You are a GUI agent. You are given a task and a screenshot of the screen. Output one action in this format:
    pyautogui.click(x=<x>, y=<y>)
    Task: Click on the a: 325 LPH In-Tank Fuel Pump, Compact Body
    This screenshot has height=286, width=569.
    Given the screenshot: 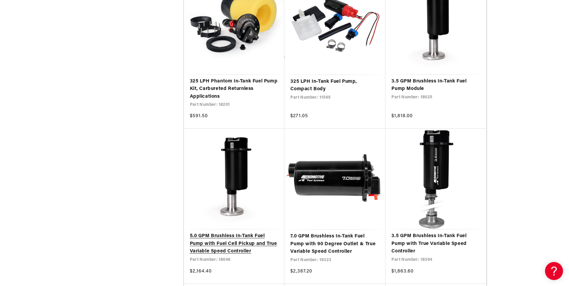 What is the action you would take?
    pyautogui.click(x=335, y=86)
    